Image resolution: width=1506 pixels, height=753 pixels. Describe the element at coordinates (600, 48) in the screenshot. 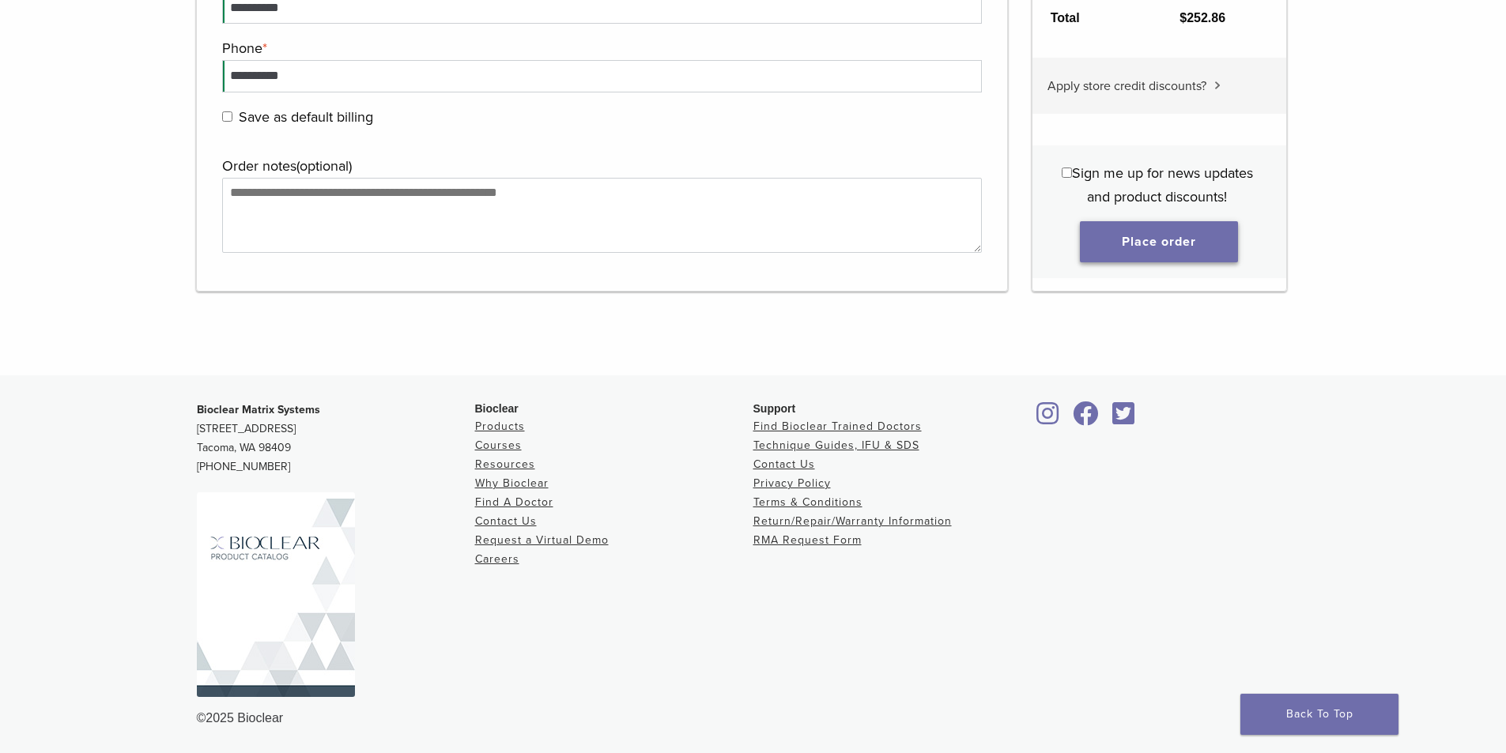

I see `label: Phone` at that location.